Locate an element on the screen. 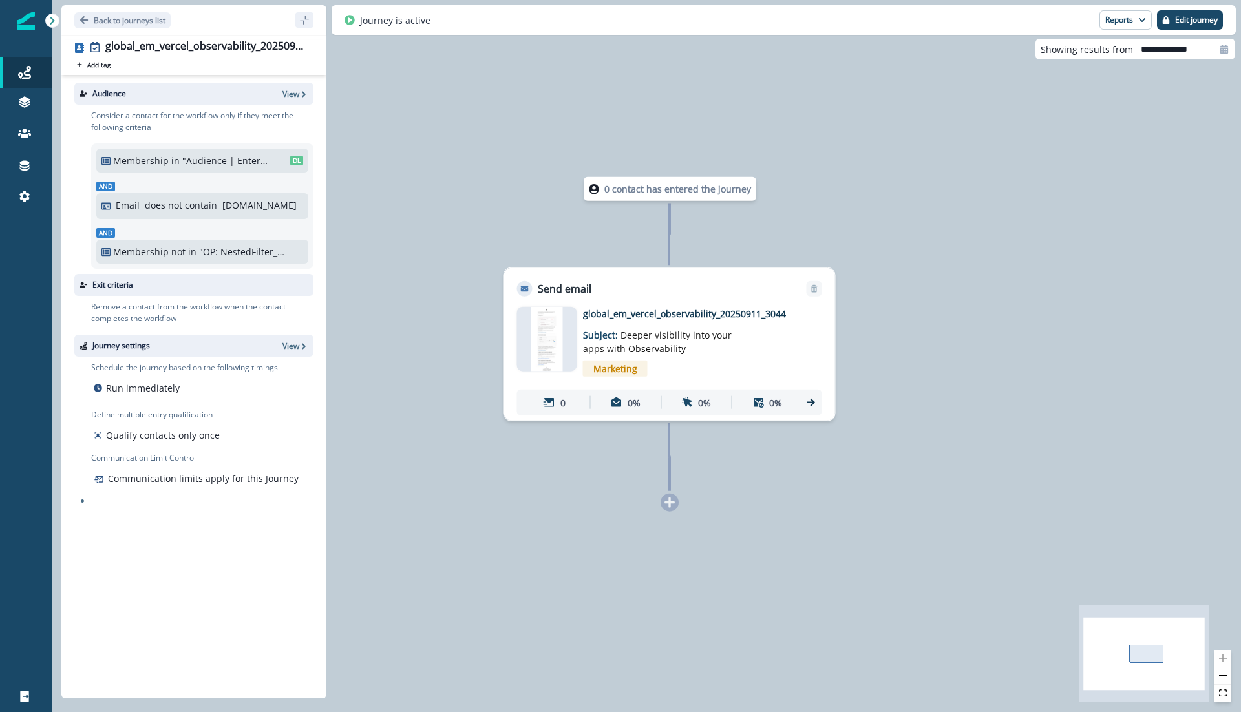 The image size is (1241, 712). button: Edit journey is located at coordinates (1190, 20).